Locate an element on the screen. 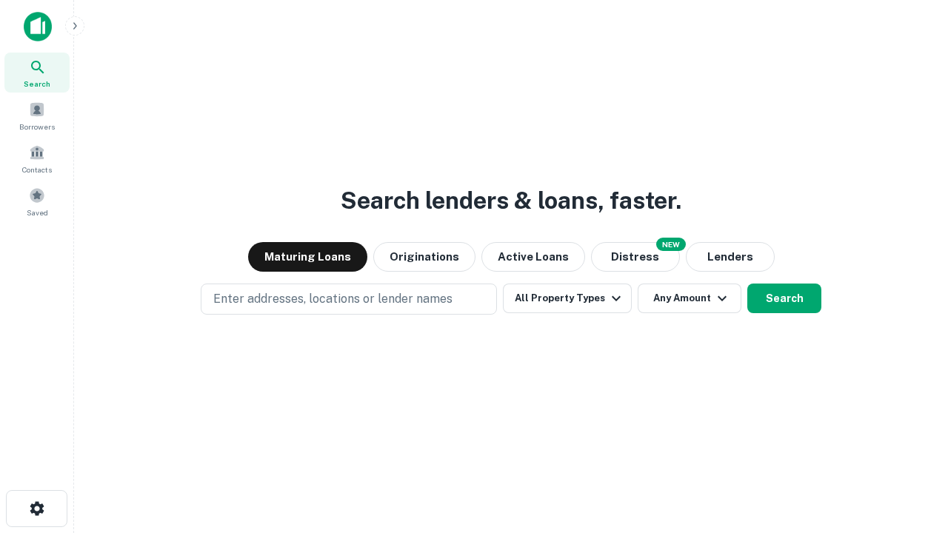  a: Saved is located at coordinates (37, 202).